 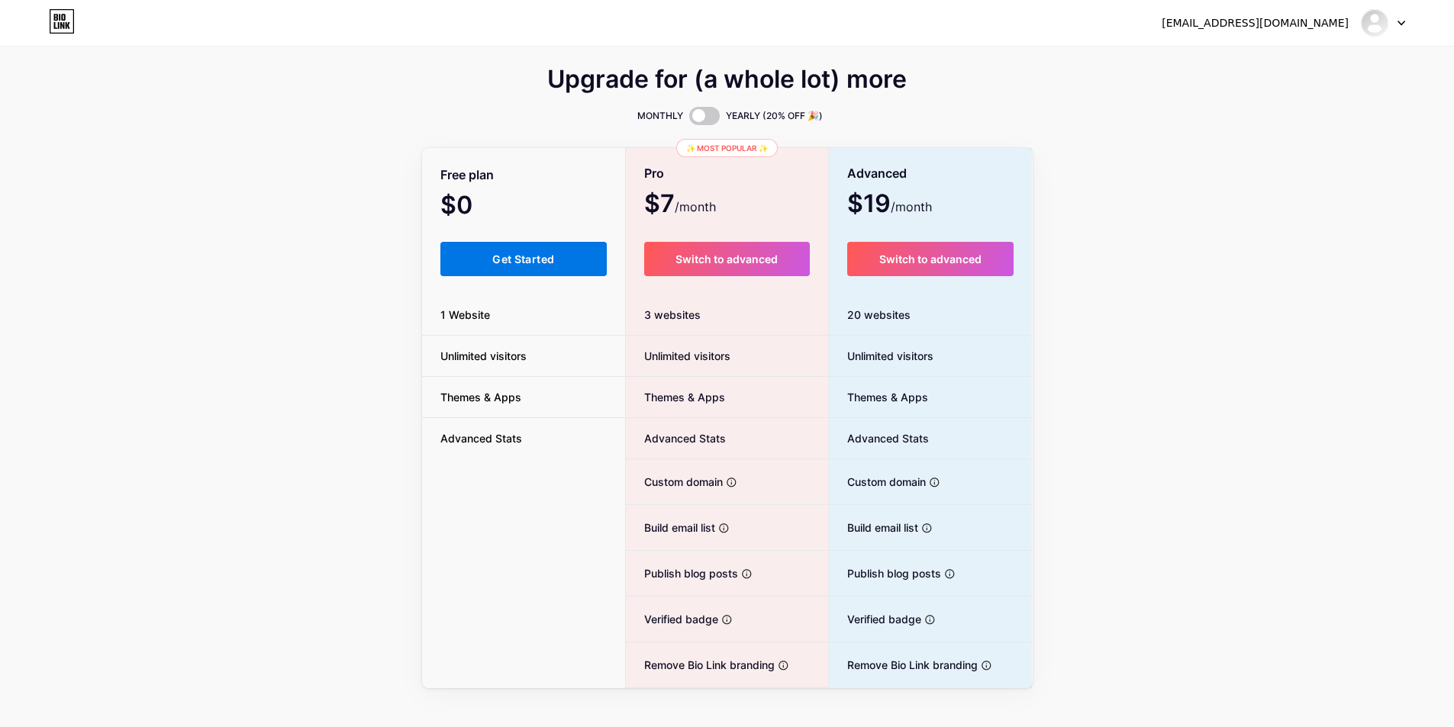 I want to click on div: 3 websites, so click(x=727, y=315).